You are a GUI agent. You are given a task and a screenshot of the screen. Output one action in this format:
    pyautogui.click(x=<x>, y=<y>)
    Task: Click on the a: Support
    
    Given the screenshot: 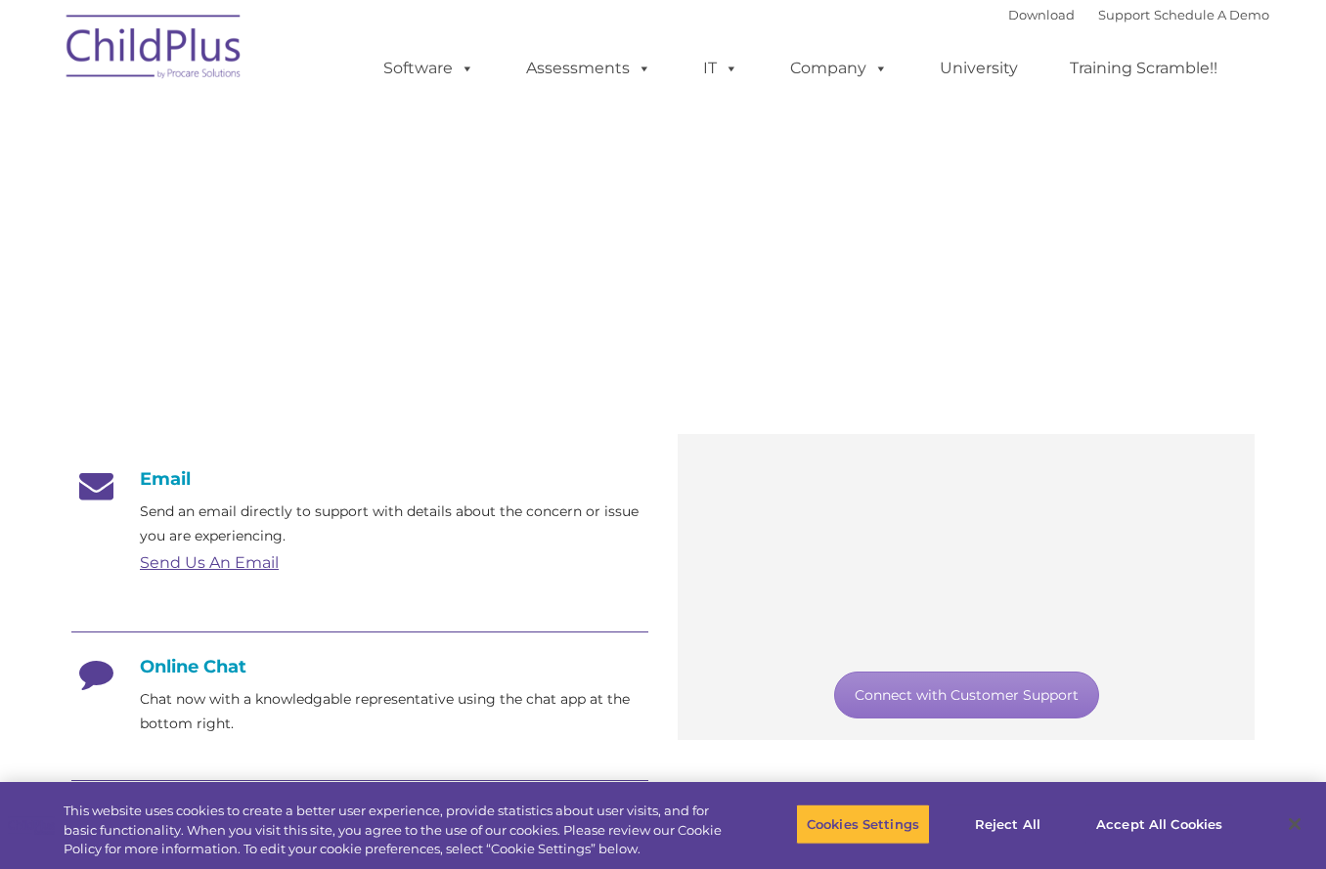 What is the action you would take?
    pyautogui.click(x=1124, y=15)
    